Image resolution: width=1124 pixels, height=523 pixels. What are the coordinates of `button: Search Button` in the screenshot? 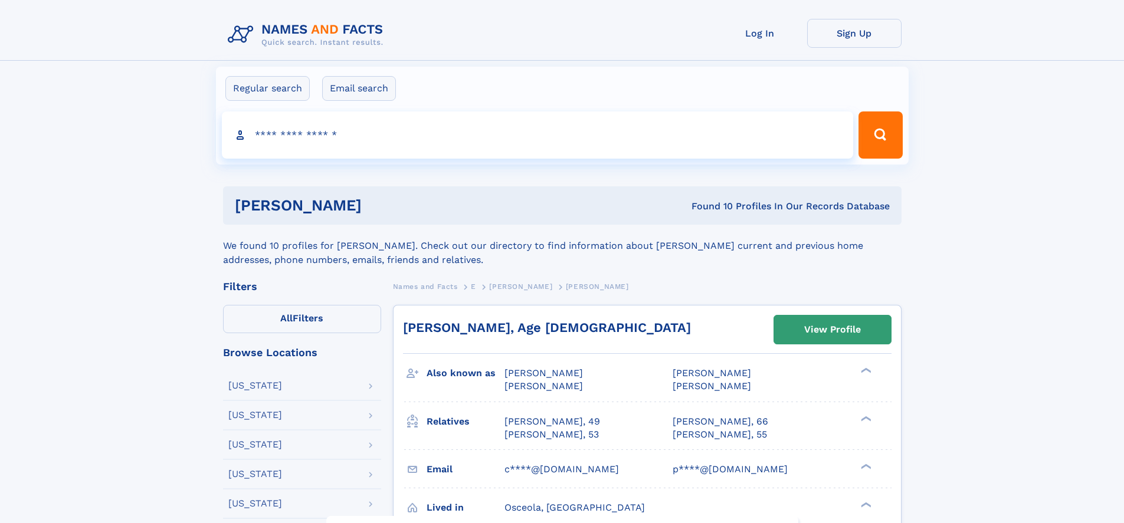 It's located at (881, 135).